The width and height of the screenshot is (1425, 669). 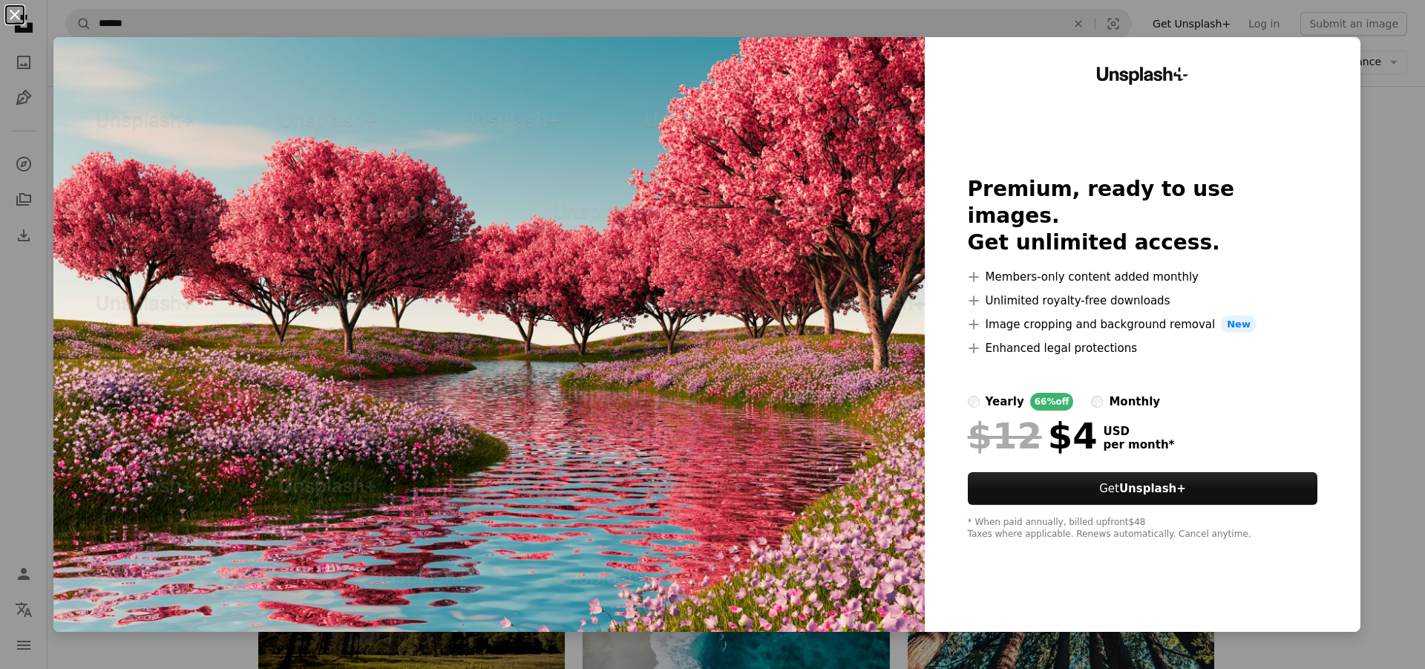 I want to click on span: New, so click(x=1239, y=324).